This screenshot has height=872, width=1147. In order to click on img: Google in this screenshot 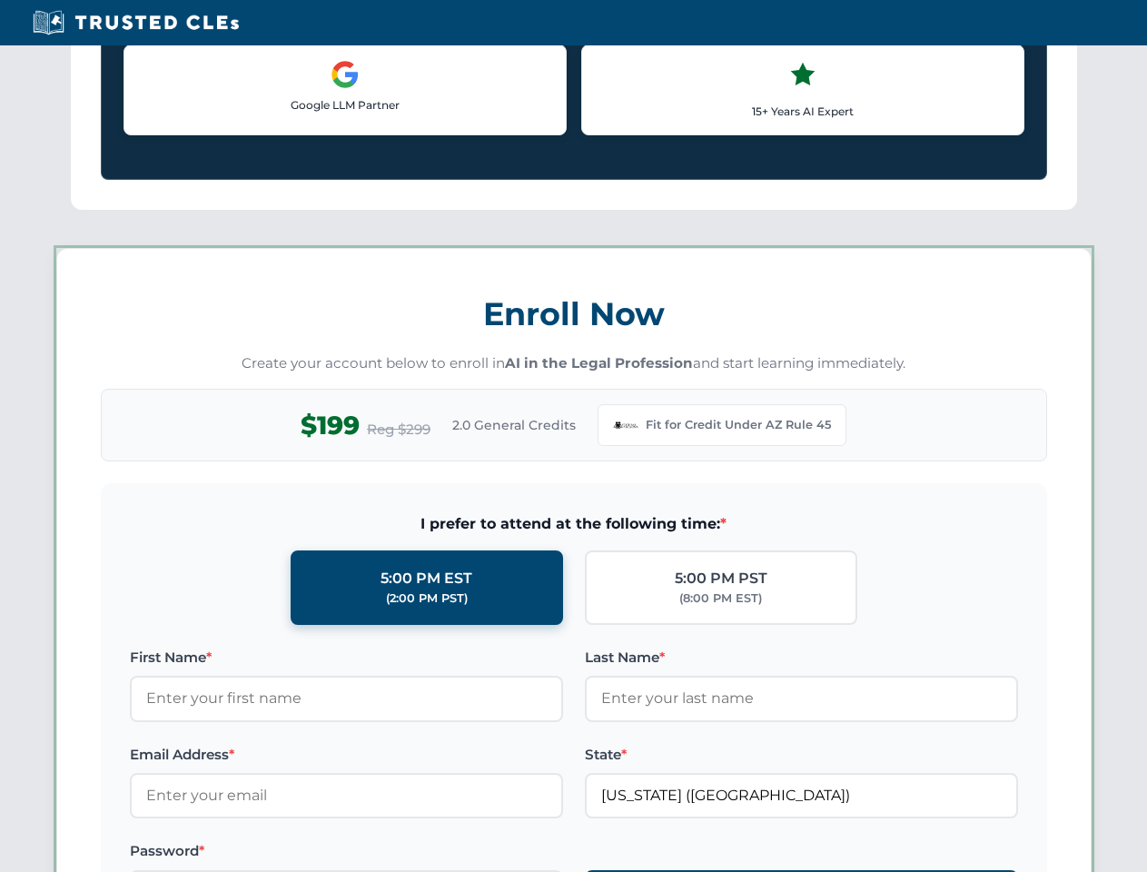, I will do `click(345, 74)`.